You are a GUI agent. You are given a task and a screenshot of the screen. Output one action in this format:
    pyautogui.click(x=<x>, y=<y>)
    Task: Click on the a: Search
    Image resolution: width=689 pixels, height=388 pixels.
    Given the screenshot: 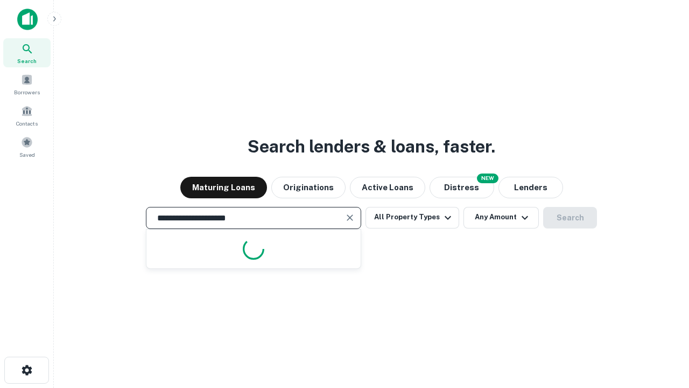 What is the action you would take?
    pyautogui.click(x=27, y=53)
    